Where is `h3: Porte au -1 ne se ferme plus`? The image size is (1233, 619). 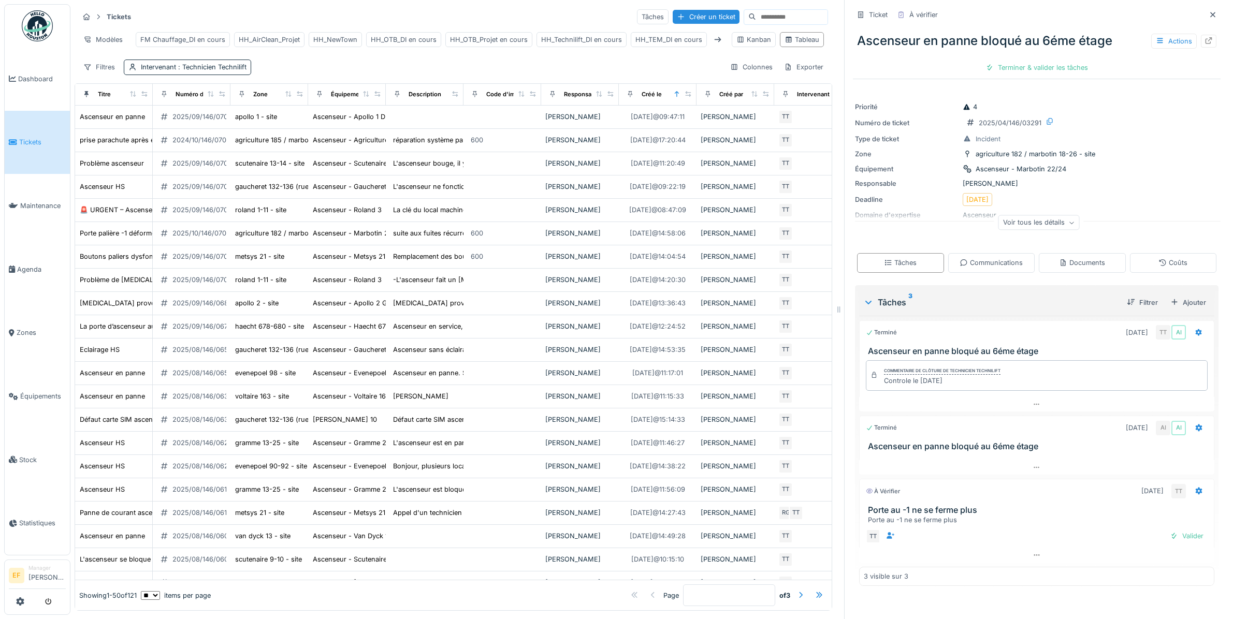
h3: Porte au -1 ne se ferme plus is located at coordinates (1039, 510).